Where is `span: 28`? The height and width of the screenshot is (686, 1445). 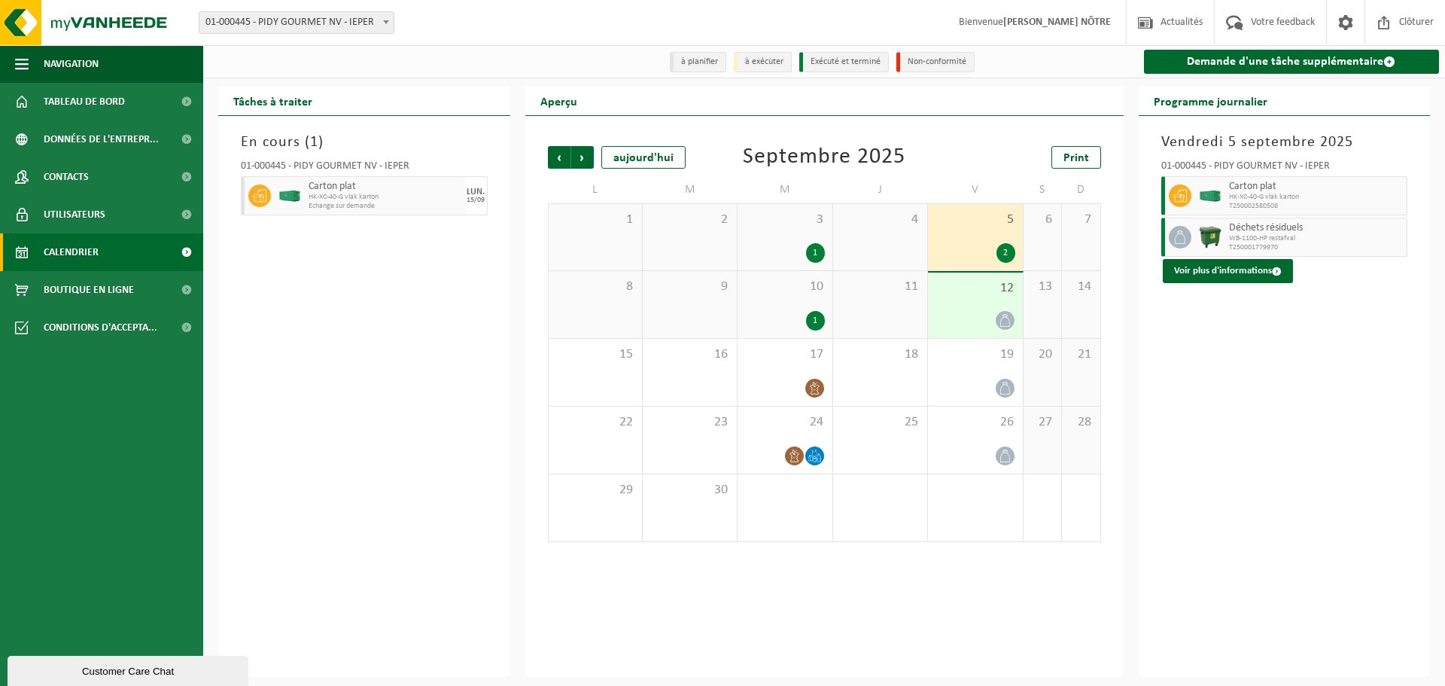 span: 28 is located at coordinates (1081, 422).